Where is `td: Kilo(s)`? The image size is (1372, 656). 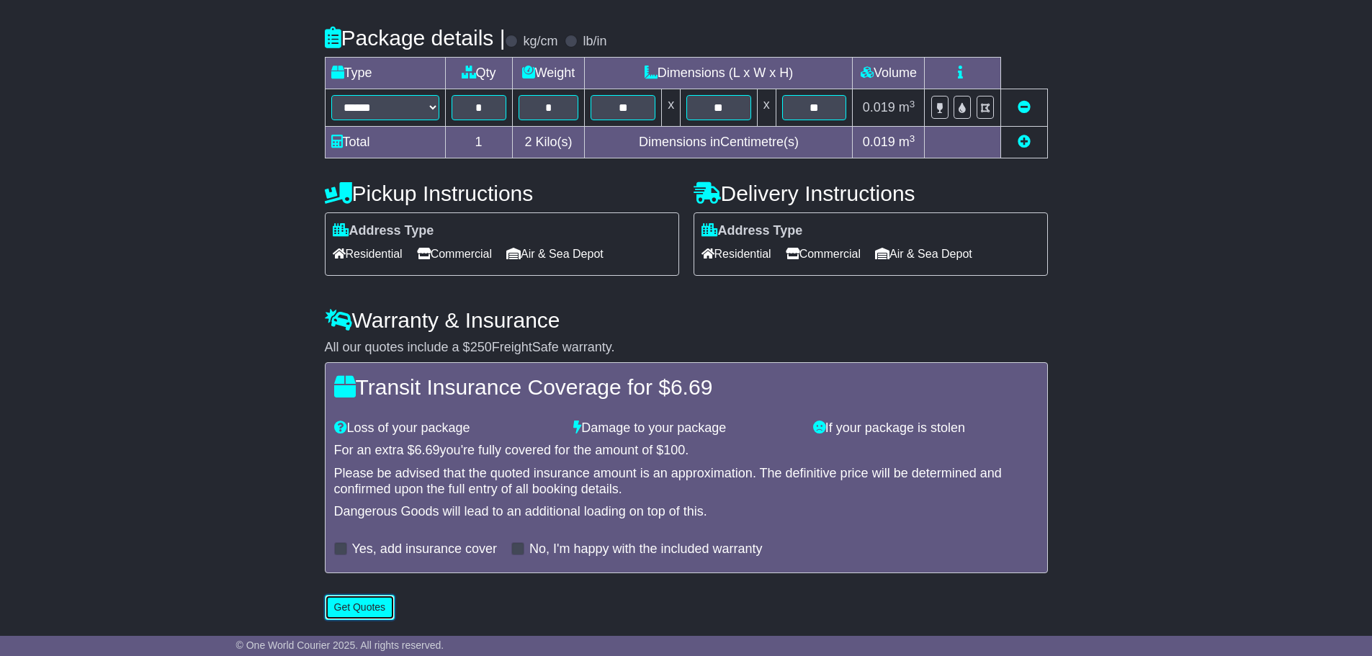
td: Kilo(s) is located at coordinates (548, 143).